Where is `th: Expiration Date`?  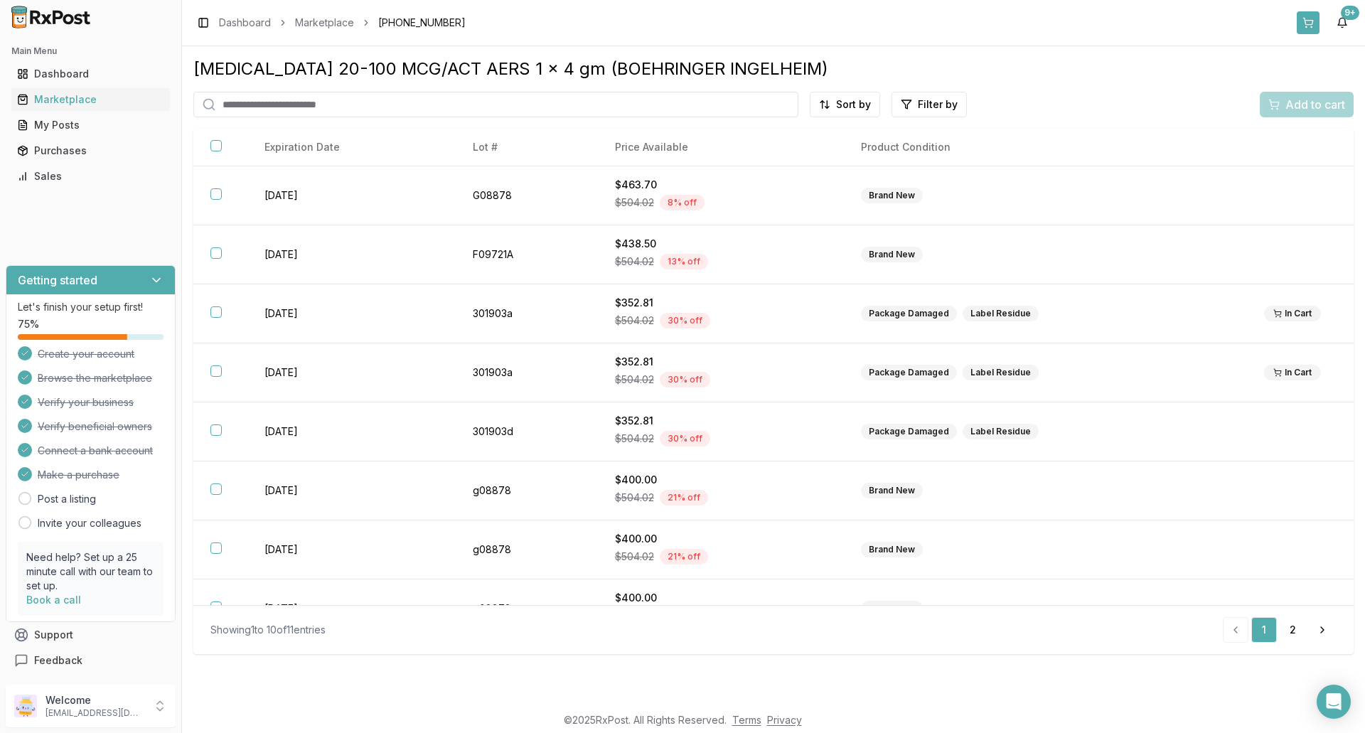
th: Expiration Date is located at coordinates (351, 147).